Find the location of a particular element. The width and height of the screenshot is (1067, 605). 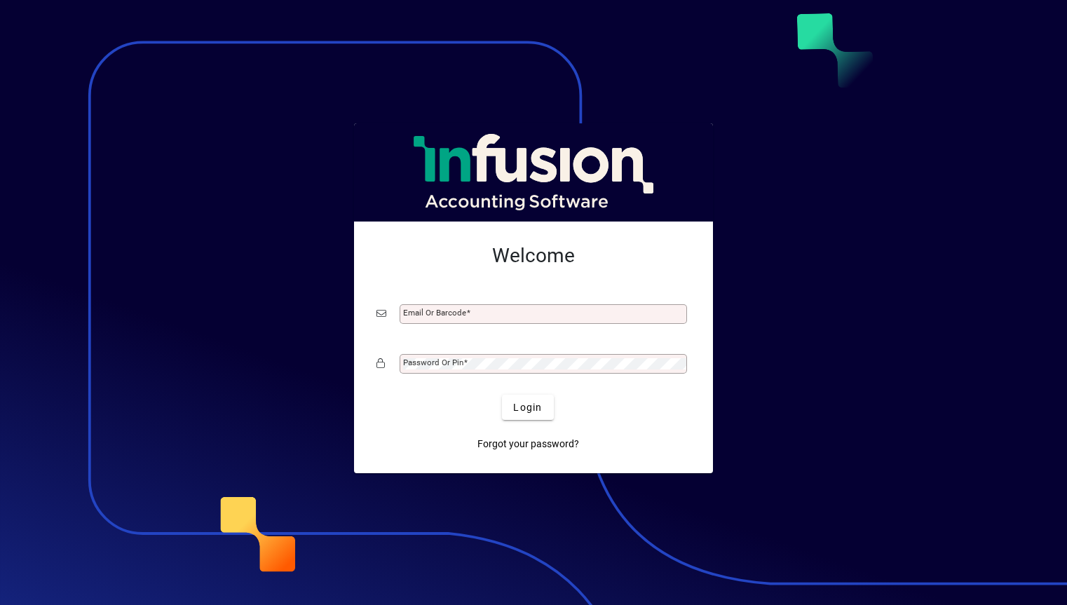

button: Login is located at coordinates (527, 407).